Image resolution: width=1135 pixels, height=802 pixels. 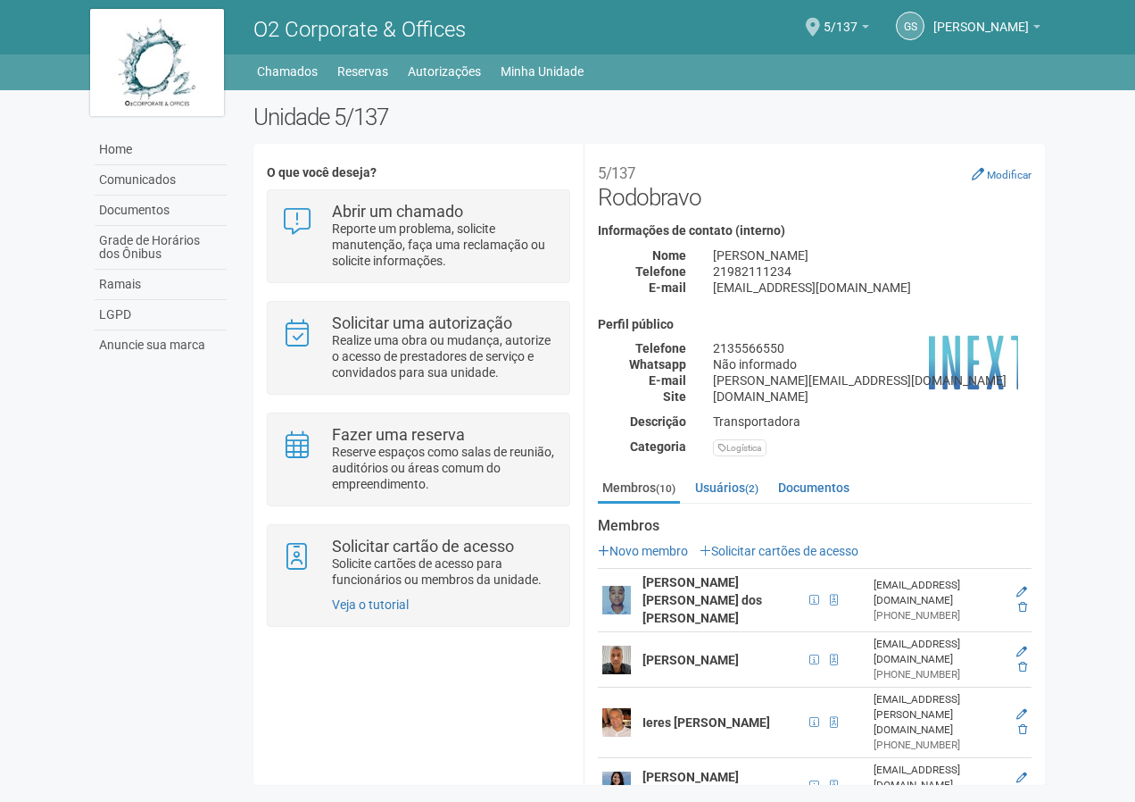 What do you see at coordinates (422, 322) in the screenshot?
I see `strong: Solicitar uma autorização` at bounding box center [422, 322].